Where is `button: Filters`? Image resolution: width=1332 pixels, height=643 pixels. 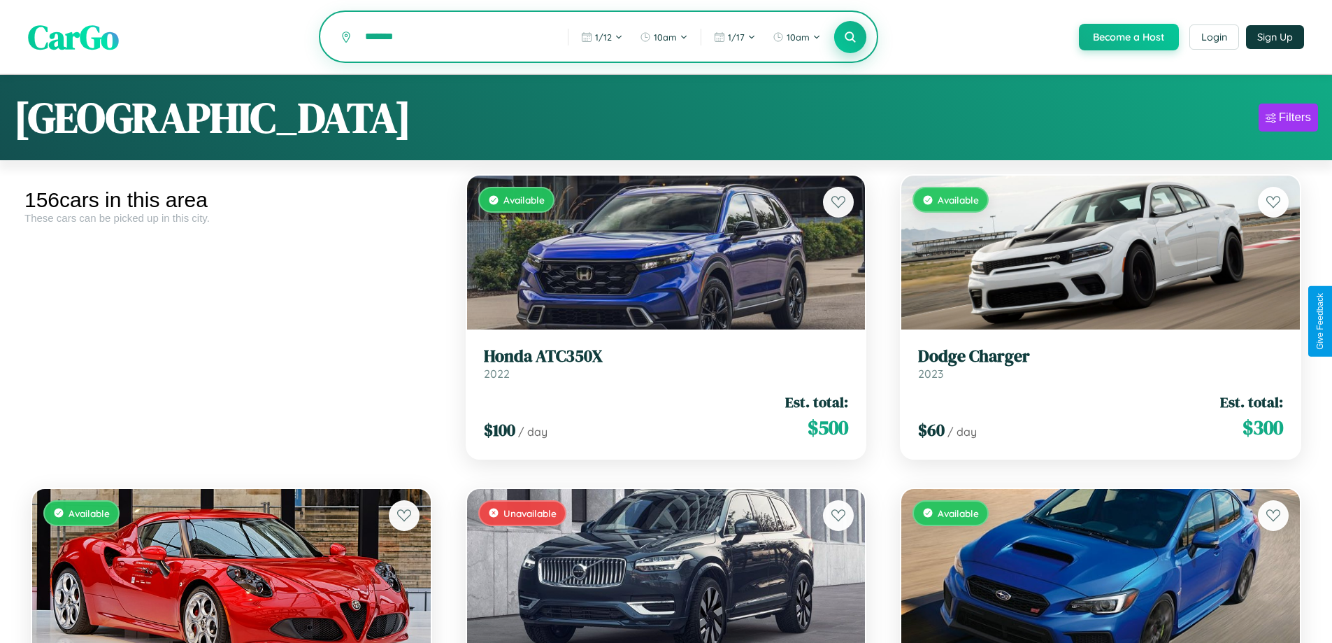 button: Filters is located at coordinates (1288, 117).